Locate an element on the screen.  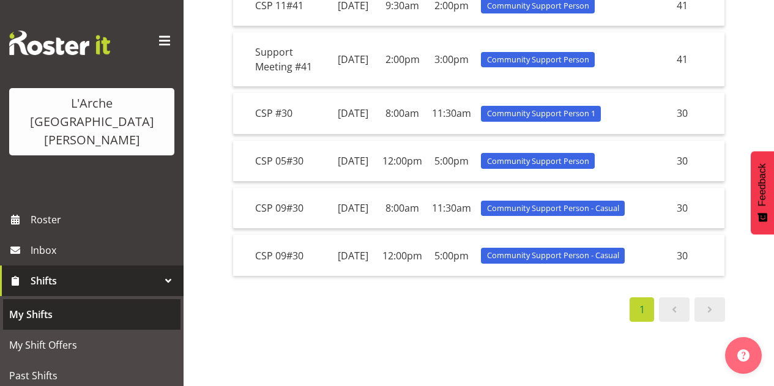
span: My Shifts is located at coordinates (92, 314).